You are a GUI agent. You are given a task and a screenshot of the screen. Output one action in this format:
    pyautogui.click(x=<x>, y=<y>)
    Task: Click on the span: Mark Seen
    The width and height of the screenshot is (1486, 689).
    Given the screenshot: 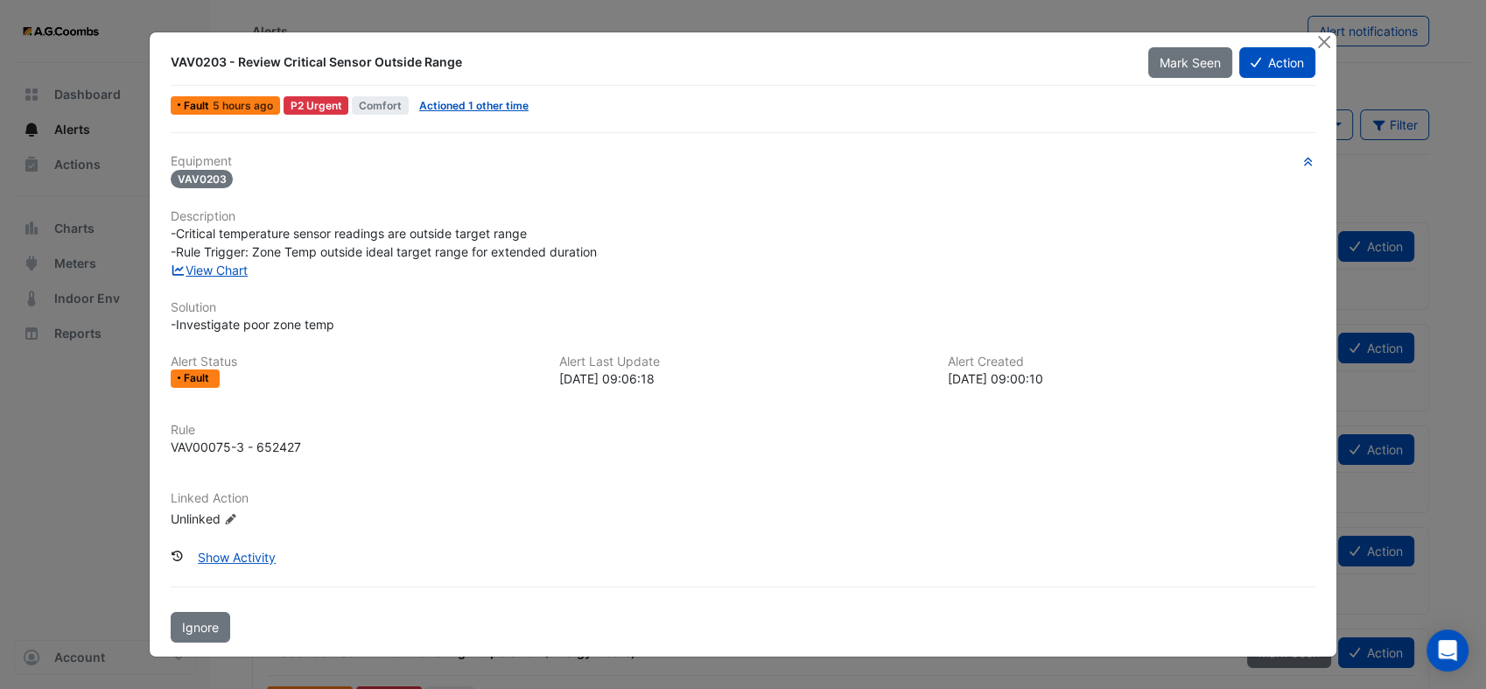 What is the action you would take?
    pyautogui.click(x=1191, y=62)
    